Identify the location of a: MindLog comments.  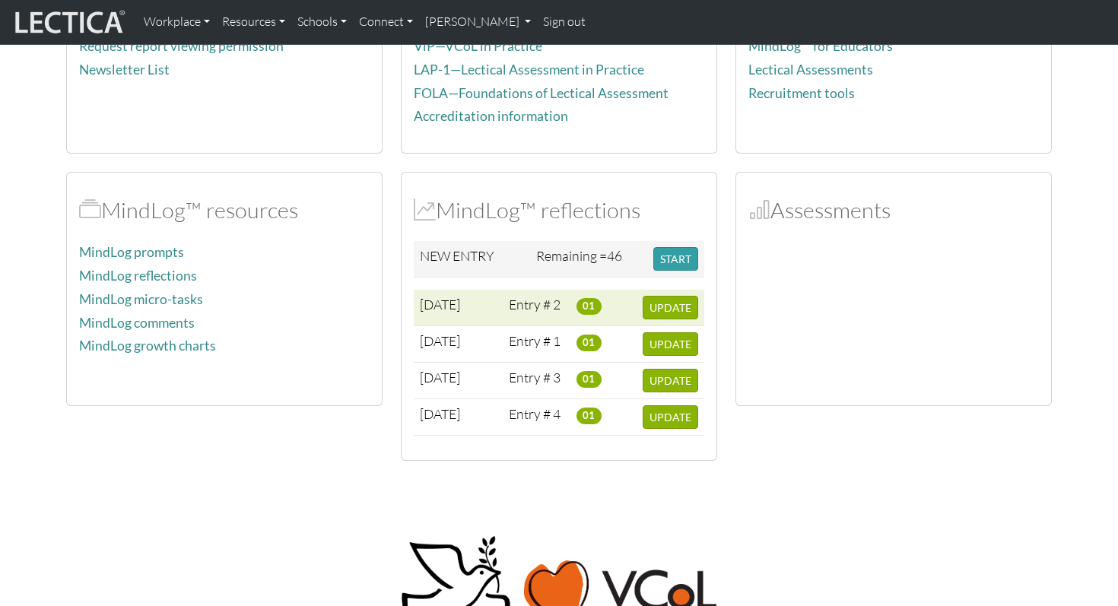
(137, 323).